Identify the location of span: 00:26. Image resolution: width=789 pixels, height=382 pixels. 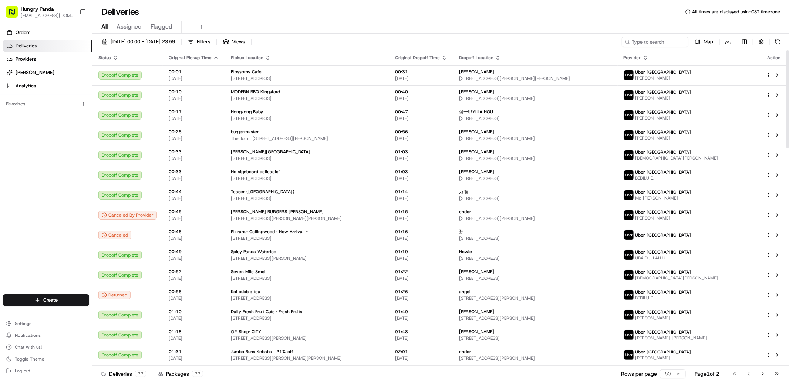
(194, 132).